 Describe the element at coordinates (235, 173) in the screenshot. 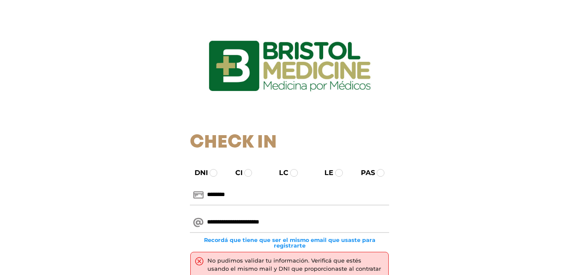

I see `label: CI` at that location.